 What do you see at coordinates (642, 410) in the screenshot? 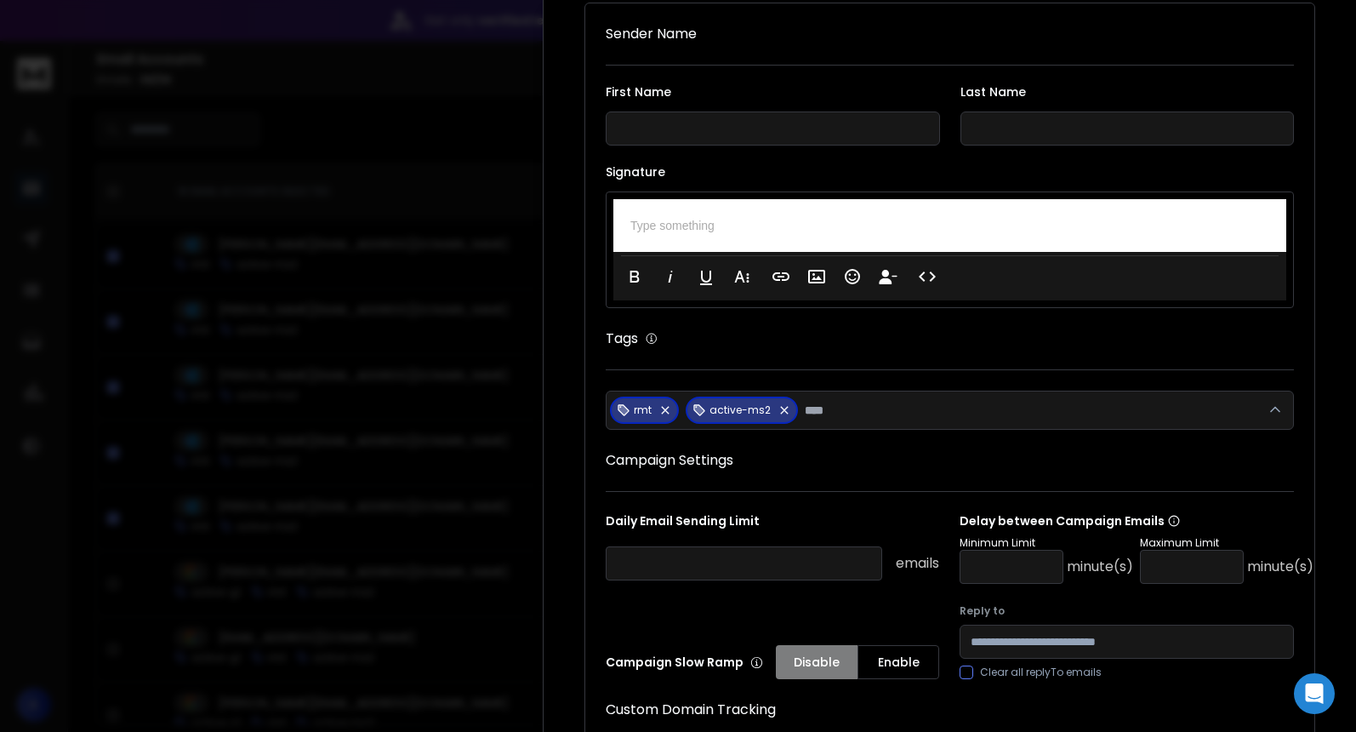
I see `p: rmt` at bounding box center [642, 410].